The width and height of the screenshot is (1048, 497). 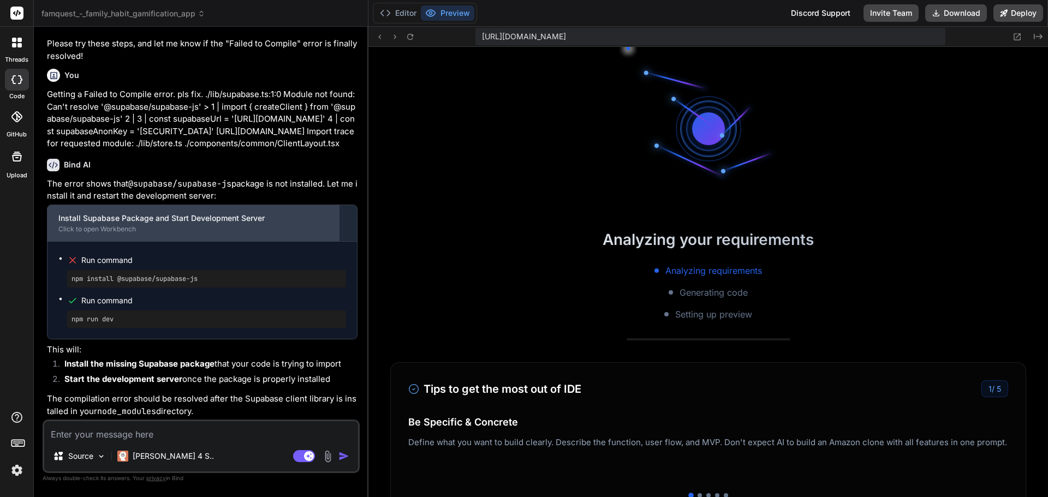 What do you see at coordinates (713, 271) in the screenshot?
I see `span: Analyzing requirements` at bounding box center [713, 271].